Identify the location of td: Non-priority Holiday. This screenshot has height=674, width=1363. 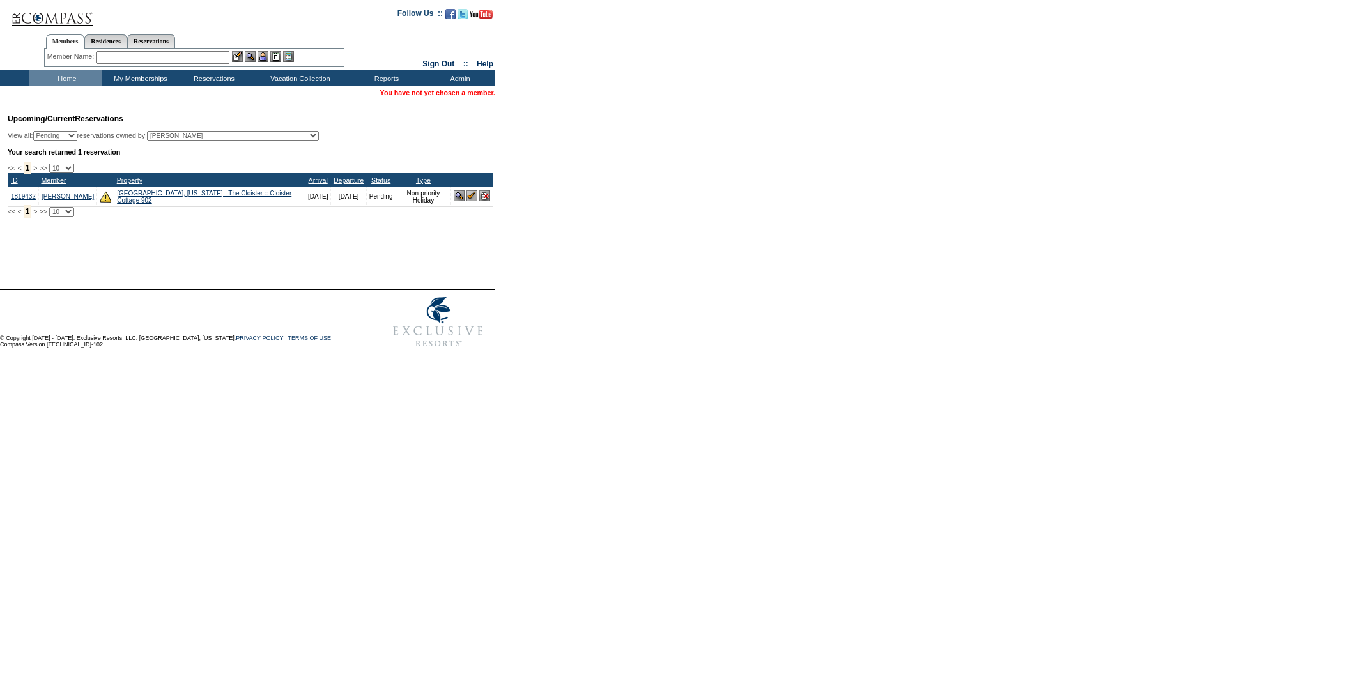
(423, 196).